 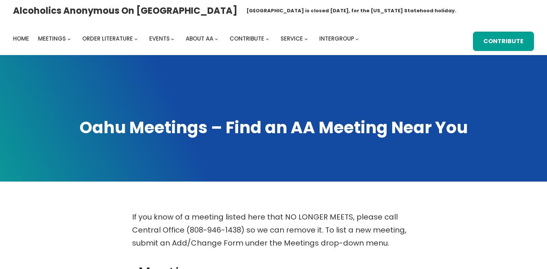 I want to click on button: Meetings submenu, so click(x=69, y=38).